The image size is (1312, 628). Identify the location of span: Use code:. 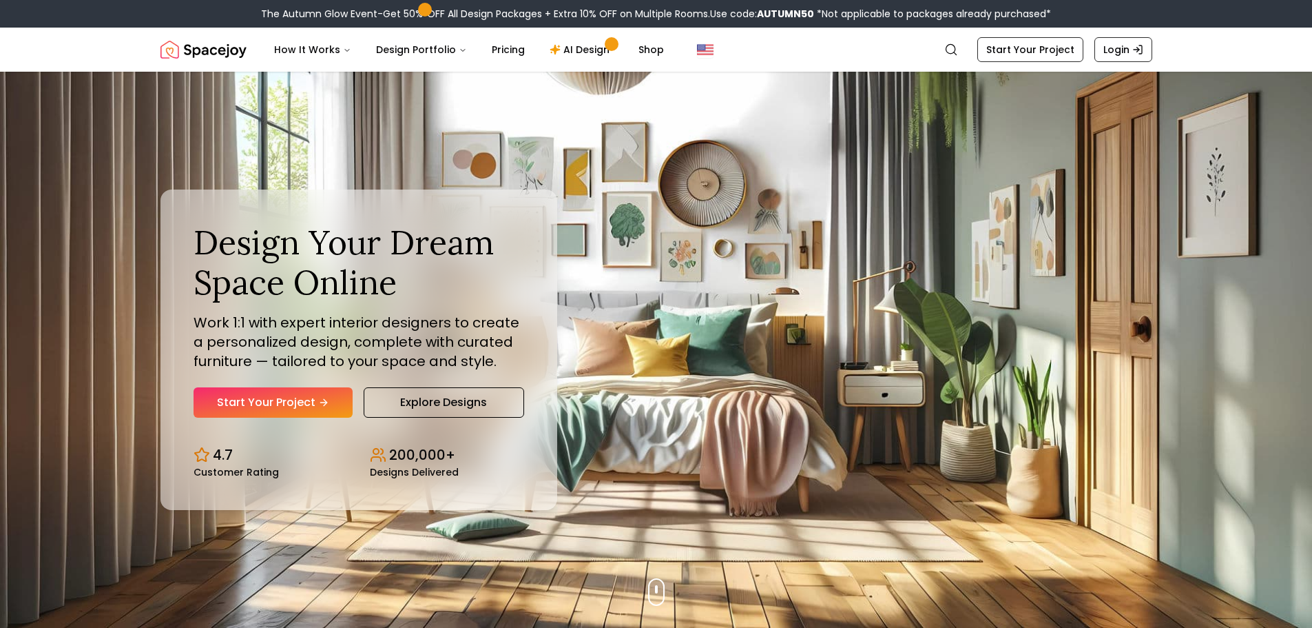
(762, 14).